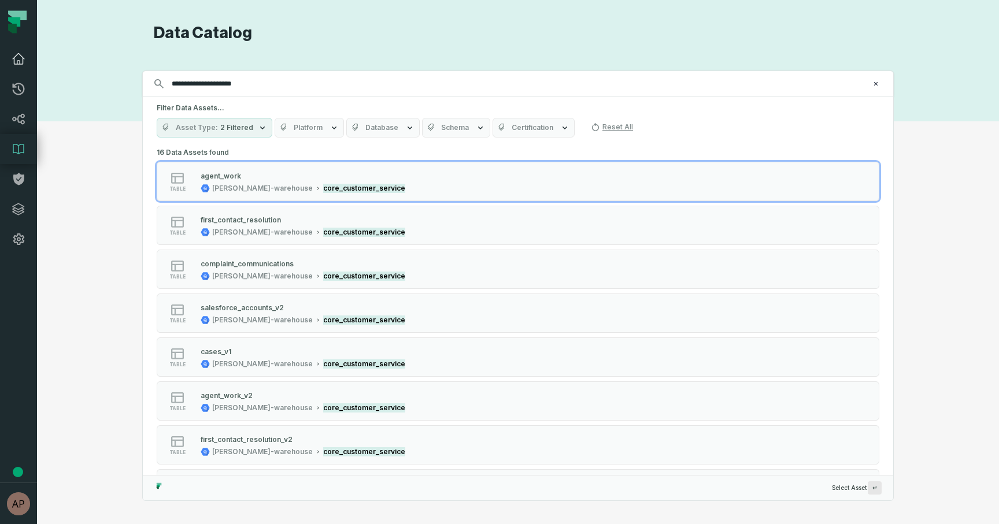 The image size is (999, 524). What do you see at coordinates (518, 310) in the screenshot?
I see `div: Suggestions` at bounding box center [518, 310].